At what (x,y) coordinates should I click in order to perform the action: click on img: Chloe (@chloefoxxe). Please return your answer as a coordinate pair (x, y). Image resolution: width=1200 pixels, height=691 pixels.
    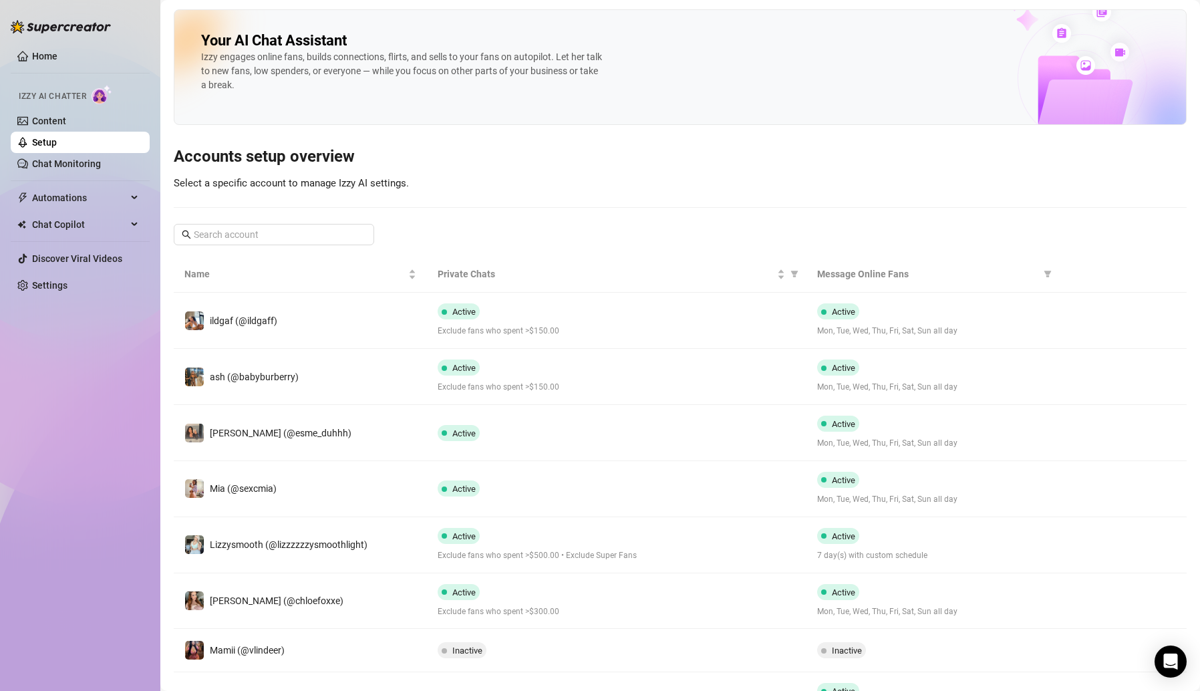
    Looking at the image, I should click on (194, 601).